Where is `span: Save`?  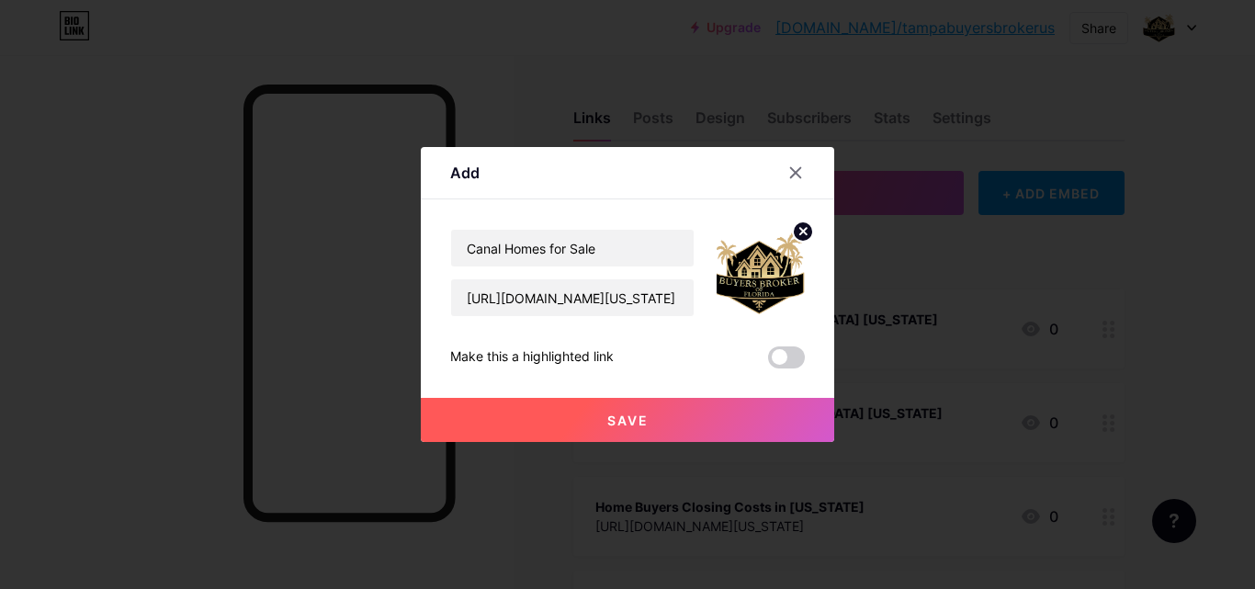 span: Save is located at coordinates (628, 420).